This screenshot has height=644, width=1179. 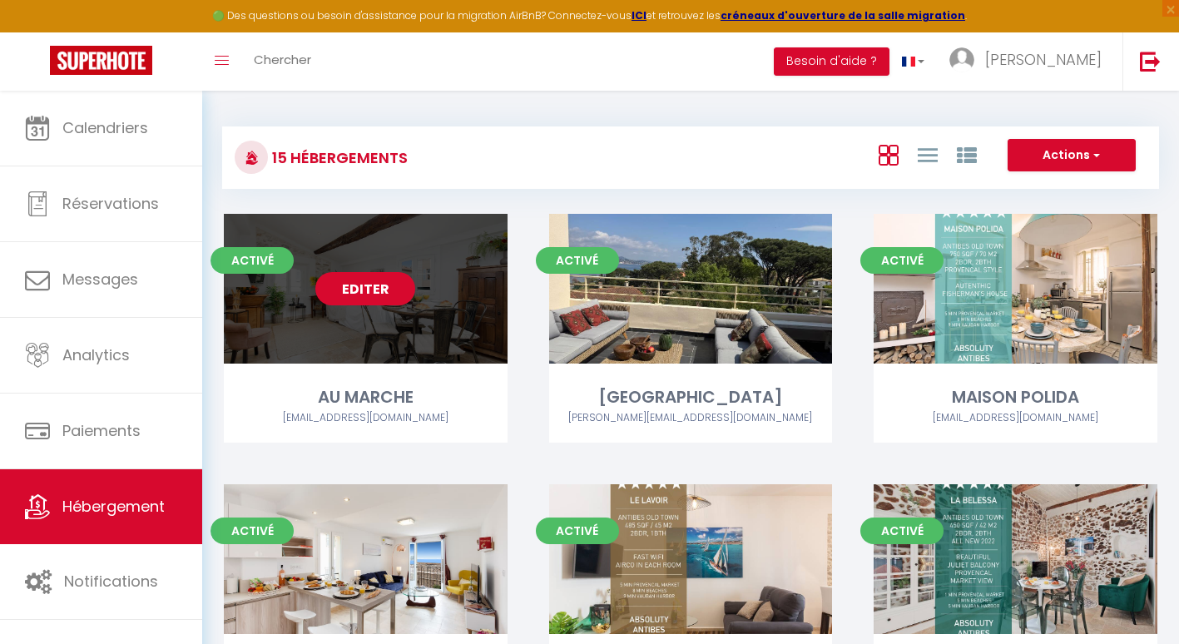 What do you see at coordinates (966, 154) in the screenshot?
I see `a: Vue par Groupe` at bounding box center [966, 154].